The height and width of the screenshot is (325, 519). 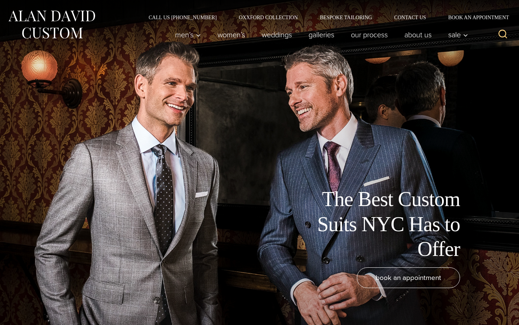 I want to click on a: Galleries, so click(x=322, y=35).